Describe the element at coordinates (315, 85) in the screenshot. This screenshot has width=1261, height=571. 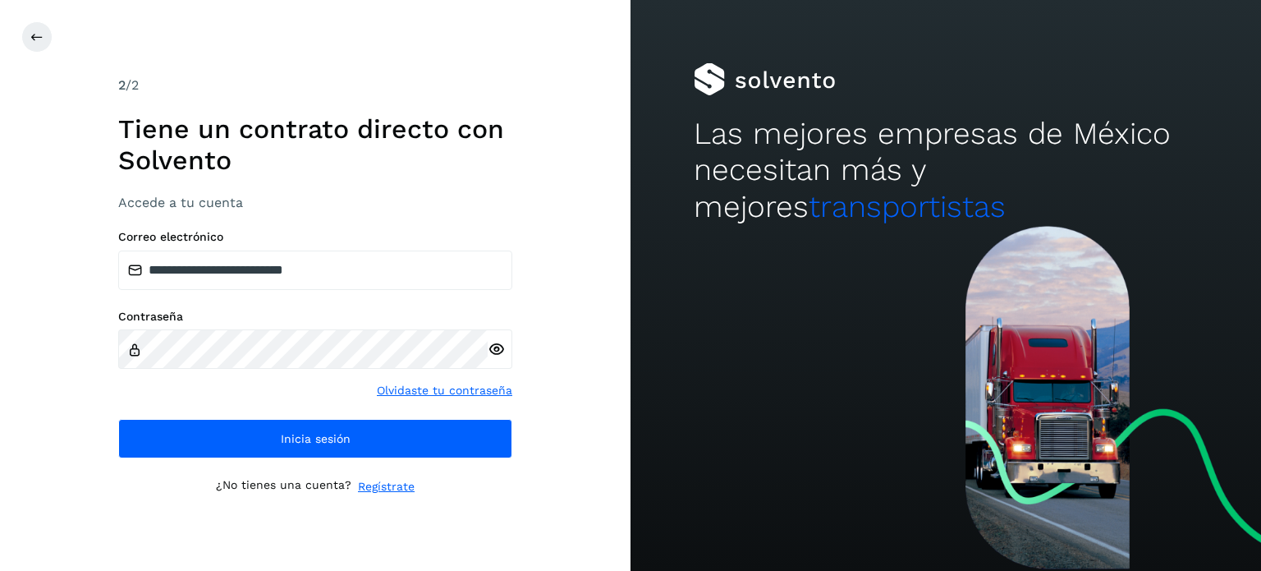
I see `div: /2` at that location.